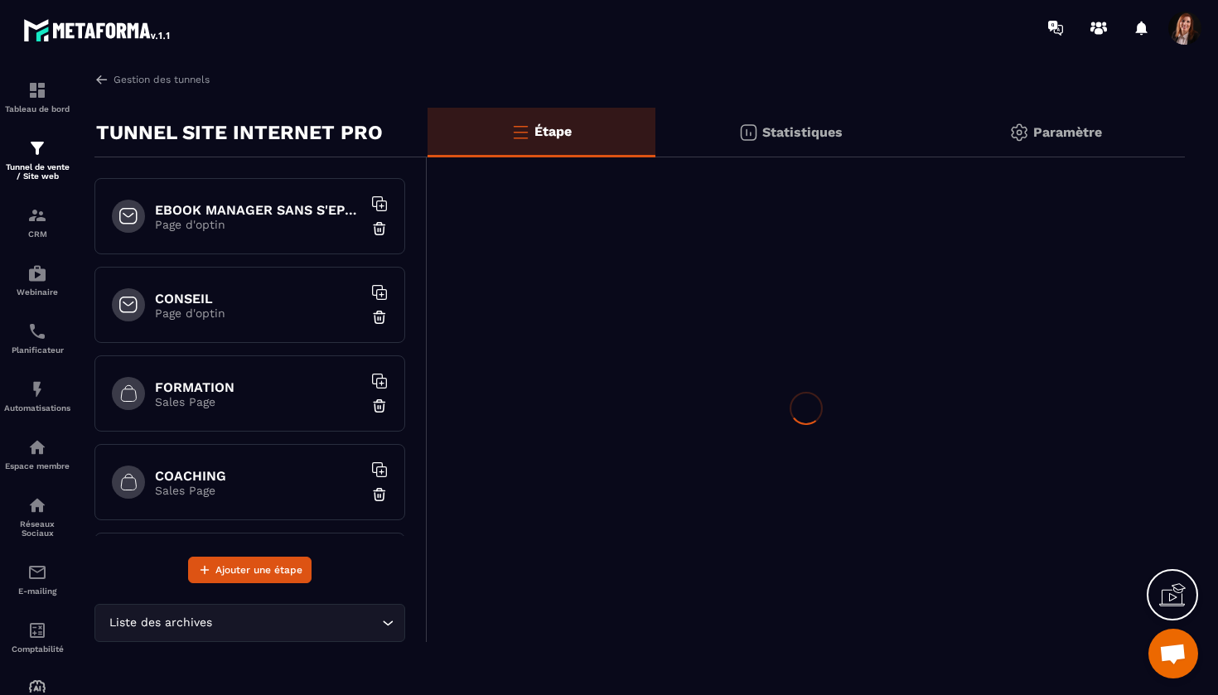  What do you see at coordinates (37, 338) in the screenshot?
I see `a: schedulerschedulerPlanificateur` at bounding box center [37, 338].